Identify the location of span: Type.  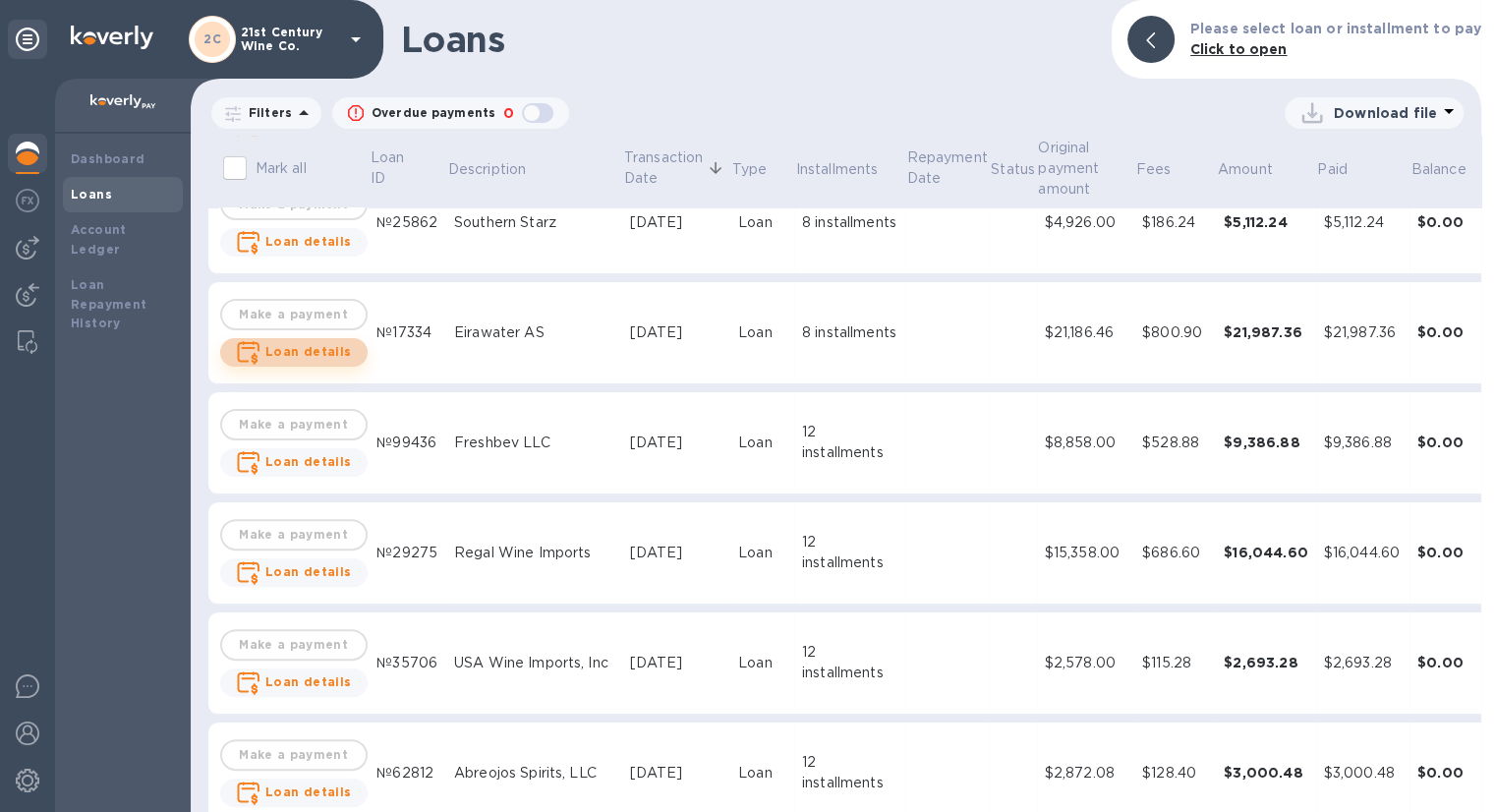
(762, 169).